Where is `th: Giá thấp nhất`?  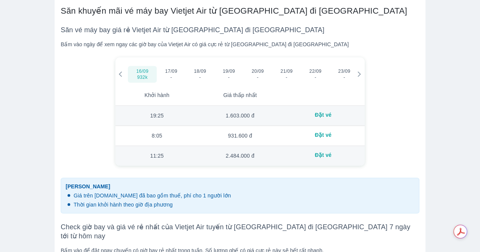 th: Giá thấp nhất is located at coordinates (240, 96).